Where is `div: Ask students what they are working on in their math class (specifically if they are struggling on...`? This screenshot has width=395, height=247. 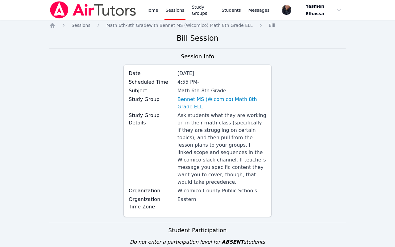
div: Ask students what they are working on in their math class (specifically if they are struggling on... is located at coordinates (222, 149).